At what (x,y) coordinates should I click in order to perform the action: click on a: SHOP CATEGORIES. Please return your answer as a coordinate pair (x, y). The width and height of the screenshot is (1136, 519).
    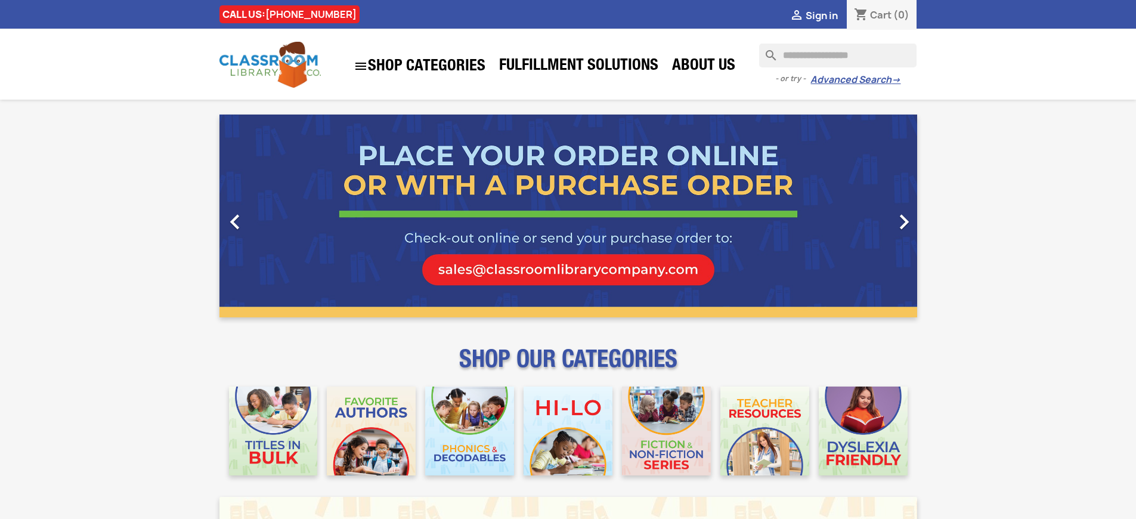
    Looking at the image, I should click on (419, 66).